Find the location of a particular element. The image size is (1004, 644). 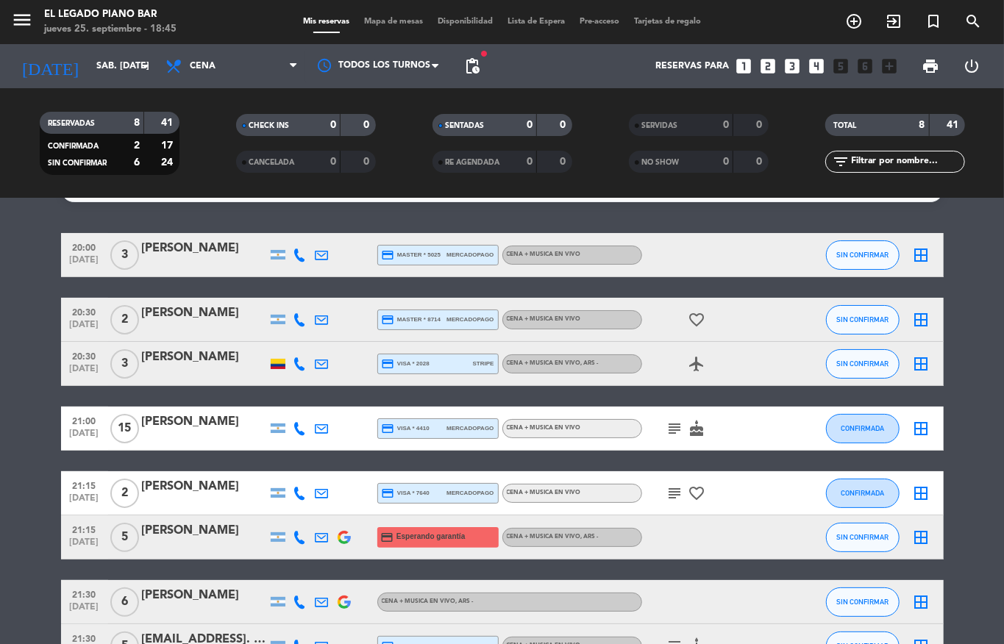

span: RE AGENDADA is located at coordinates (473, 163).